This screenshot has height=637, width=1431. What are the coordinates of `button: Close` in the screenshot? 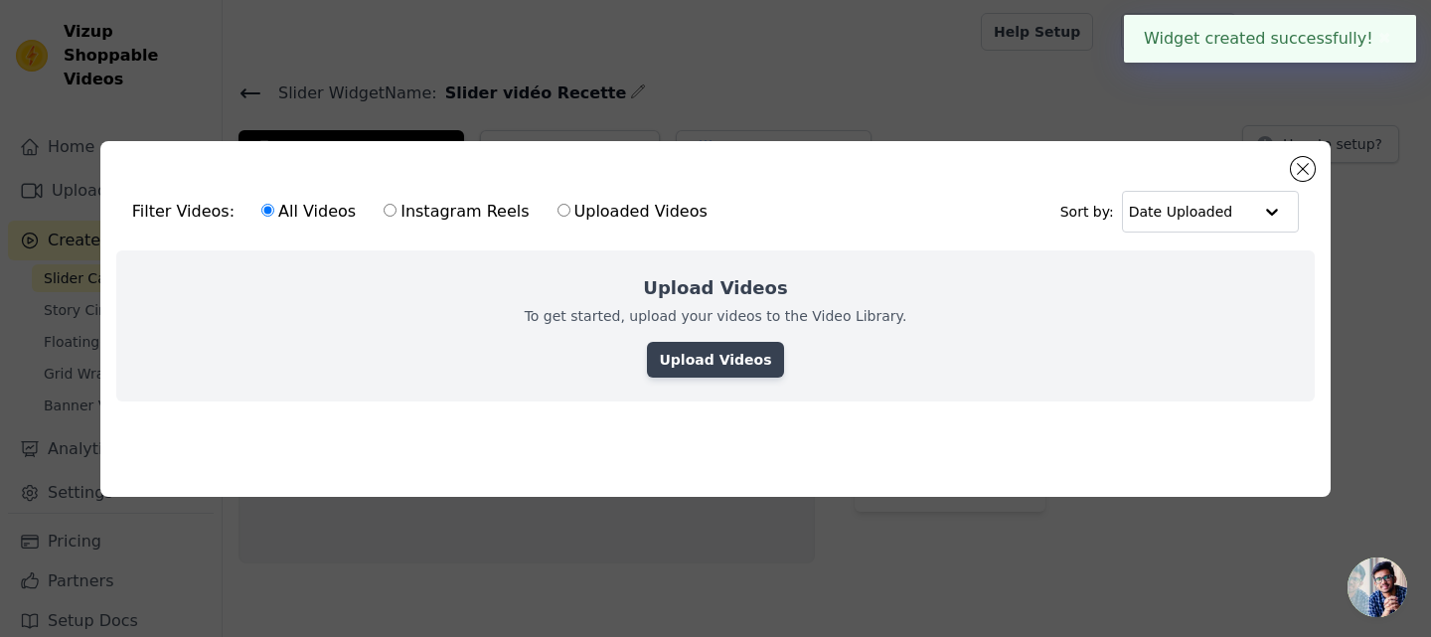 It's located at (1385, 39).